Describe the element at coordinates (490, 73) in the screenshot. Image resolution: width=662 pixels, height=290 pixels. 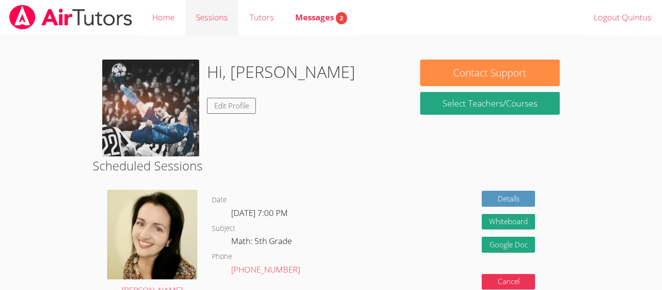
I see `button: Contact Support` at that location.